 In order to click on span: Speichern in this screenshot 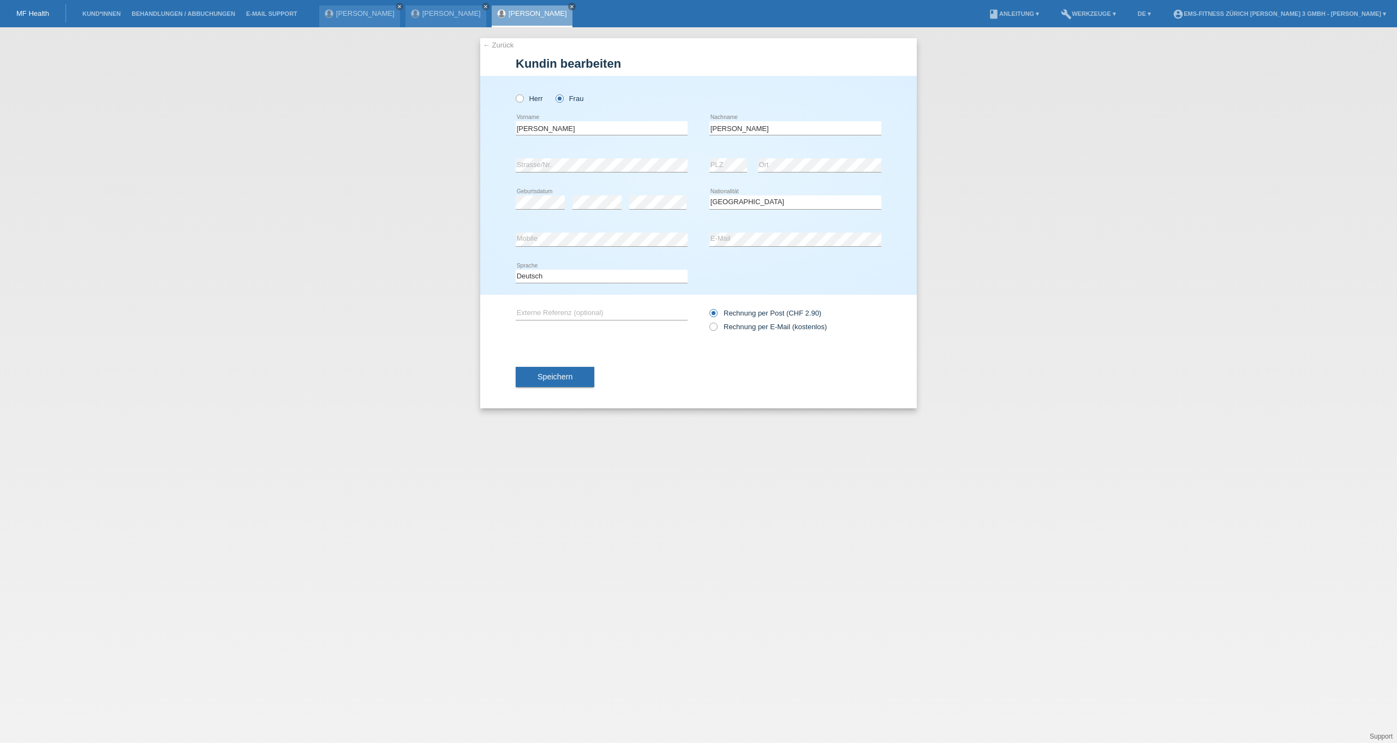, I will do `click(555, 376)`.